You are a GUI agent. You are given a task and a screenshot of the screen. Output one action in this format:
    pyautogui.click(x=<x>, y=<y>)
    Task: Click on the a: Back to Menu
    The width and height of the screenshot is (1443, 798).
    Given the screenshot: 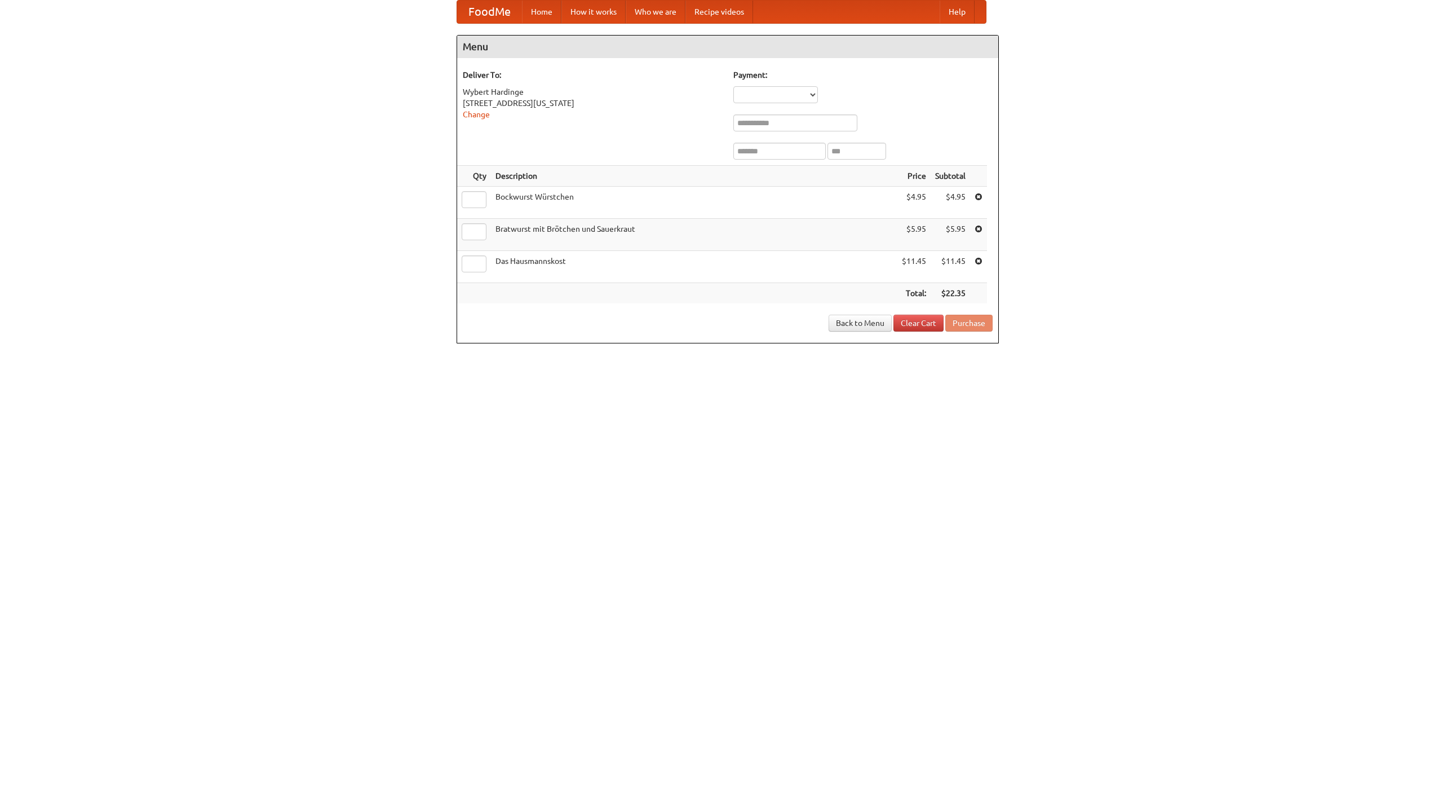 What is the action you would take?
    pyautogui.click(x=860, y=323)
    